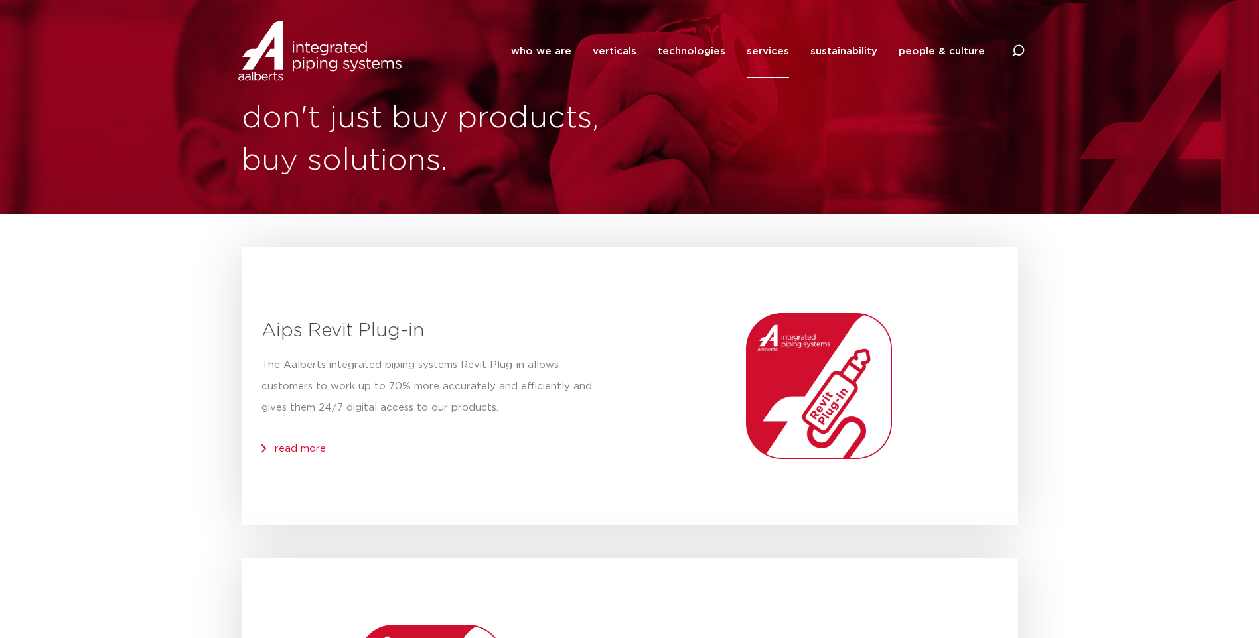 This screenshot has width=1259, height=638. I want to click on a: services, so click(768, 51).